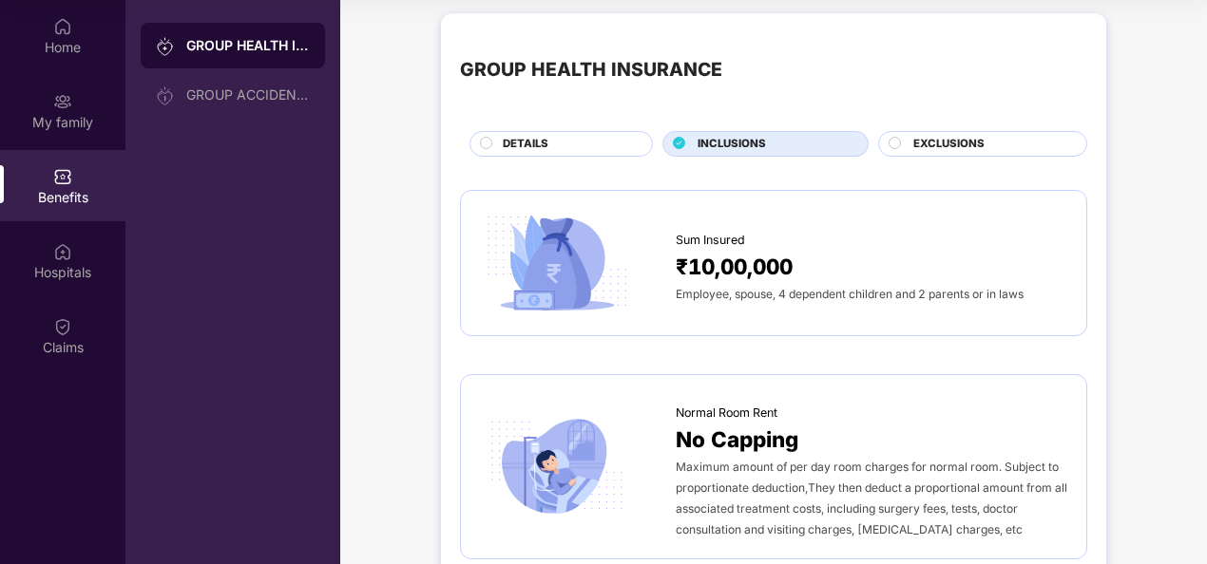 This screenshot has width=1207, height=564. What do you see at coordinates (871, 498) in the screenshot?
I see `span: Maximum amount of per day room charges for normal room. Subject to proportionate deduction,They t...` at bounding box center [871, 498].